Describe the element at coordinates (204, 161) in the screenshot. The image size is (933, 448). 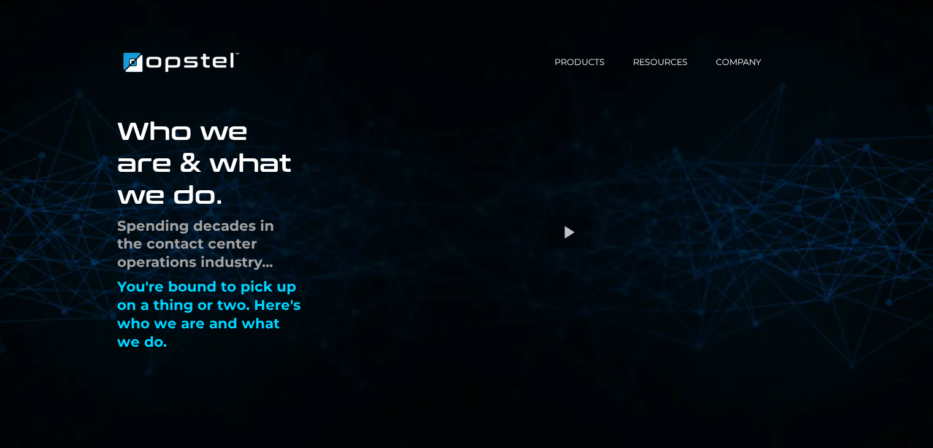
I see `strong: Who we are & what we do.` at that location.